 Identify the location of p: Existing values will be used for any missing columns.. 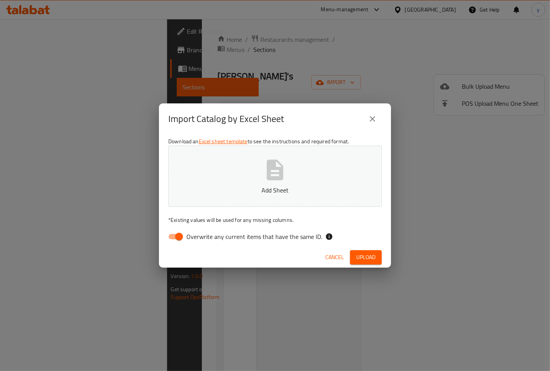
(275, 220).